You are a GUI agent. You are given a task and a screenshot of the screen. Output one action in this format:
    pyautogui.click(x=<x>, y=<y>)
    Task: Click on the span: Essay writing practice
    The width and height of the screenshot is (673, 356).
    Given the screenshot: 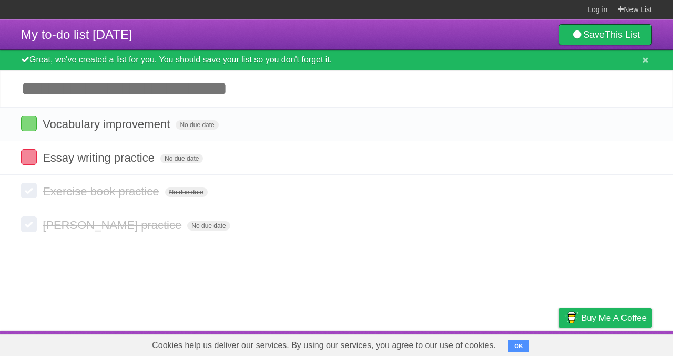 What is the action you would take?
    pyautogui.click(x=100, y=158)
    